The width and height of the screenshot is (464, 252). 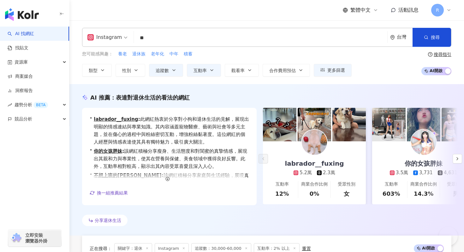 I want to click on div: 12%, so click(x=282, y=193).